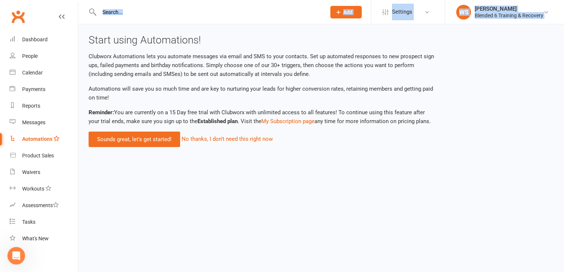 The height and width of the screenshot is (272, 564). What do you see at coordinates (32, 73) in the screenshot?
I see `div: Calendar` at bounding box center [32, 73].